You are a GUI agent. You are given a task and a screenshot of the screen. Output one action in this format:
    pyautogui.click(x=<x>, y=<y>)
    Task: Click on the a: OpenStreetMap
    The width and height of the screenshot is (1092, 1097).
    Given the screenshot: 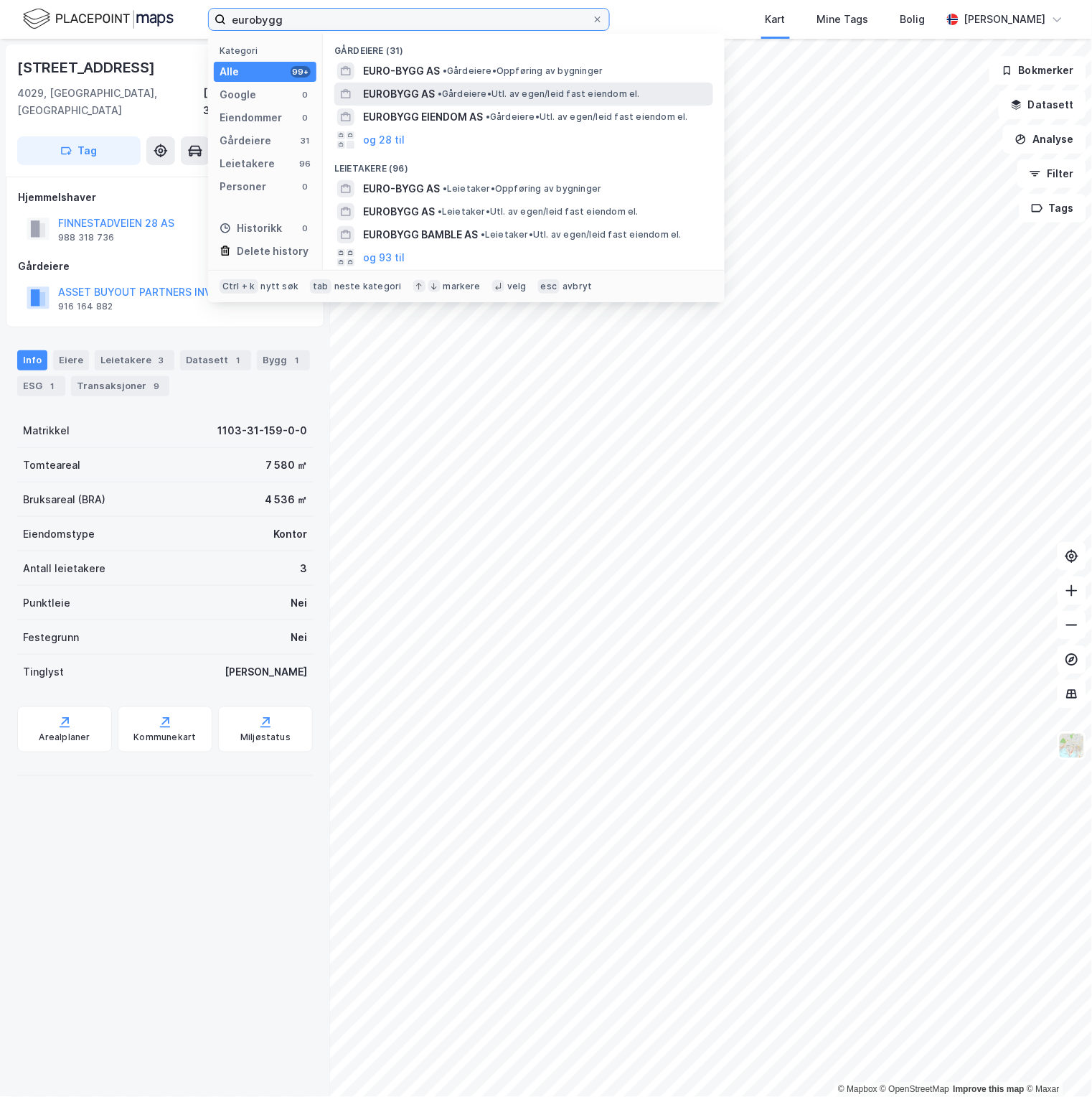 What is the action you would take?
    pyautogui.click(x=915, y=1089)
    